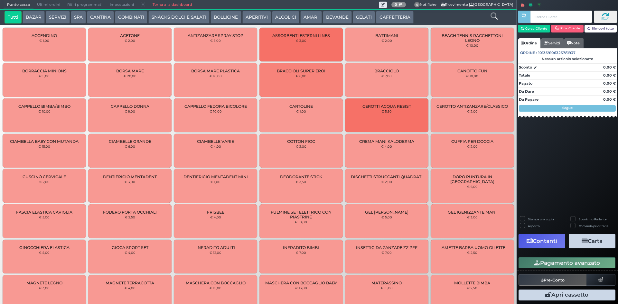  I want to click on button: Rimuovi tutto, so click(600, 29).